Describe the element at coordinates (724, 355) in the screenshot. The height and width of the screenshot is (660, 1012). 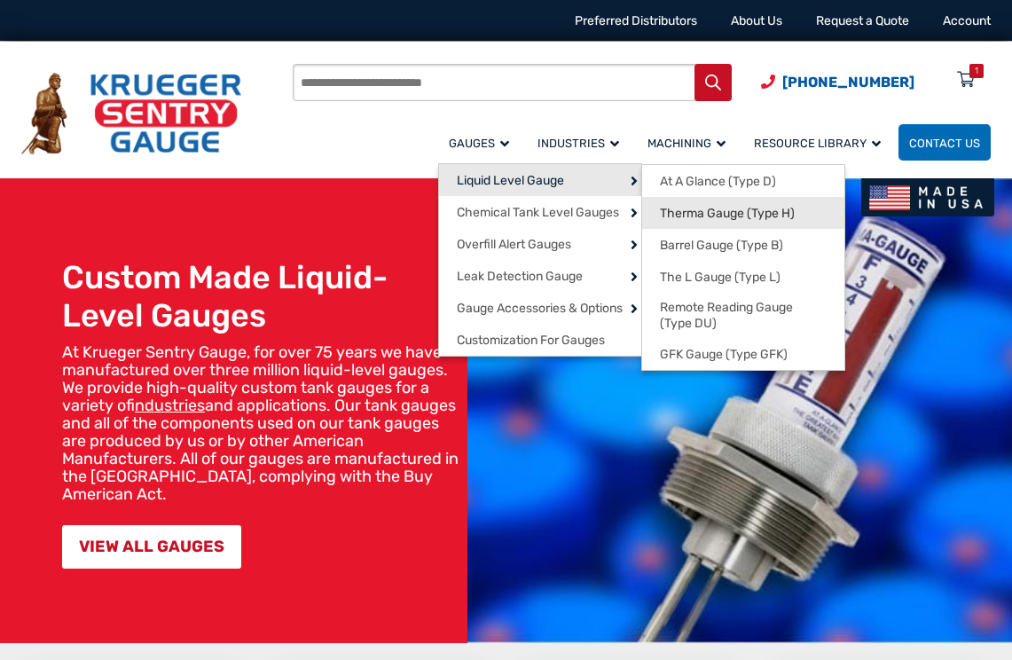
I see `span: GFK Gauge (Type GFK)` at that location.